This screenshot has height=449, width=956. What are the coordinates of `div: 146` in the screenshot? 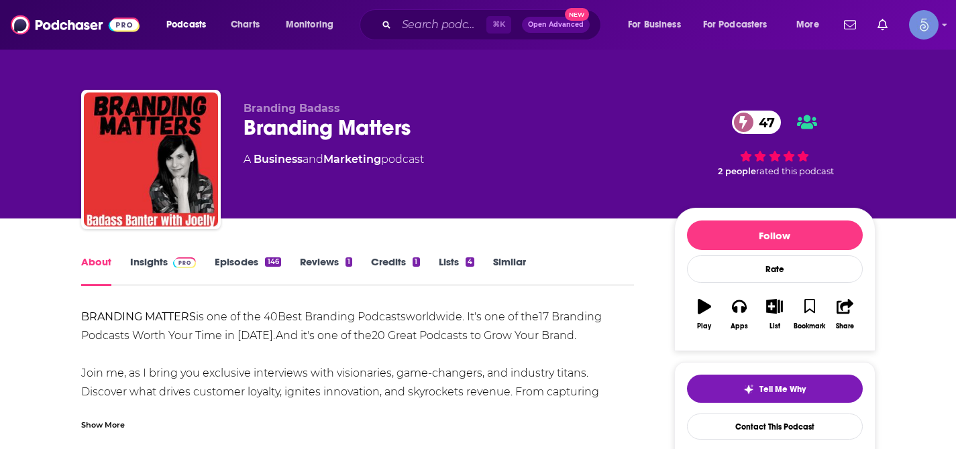 It's located at (272, 262).